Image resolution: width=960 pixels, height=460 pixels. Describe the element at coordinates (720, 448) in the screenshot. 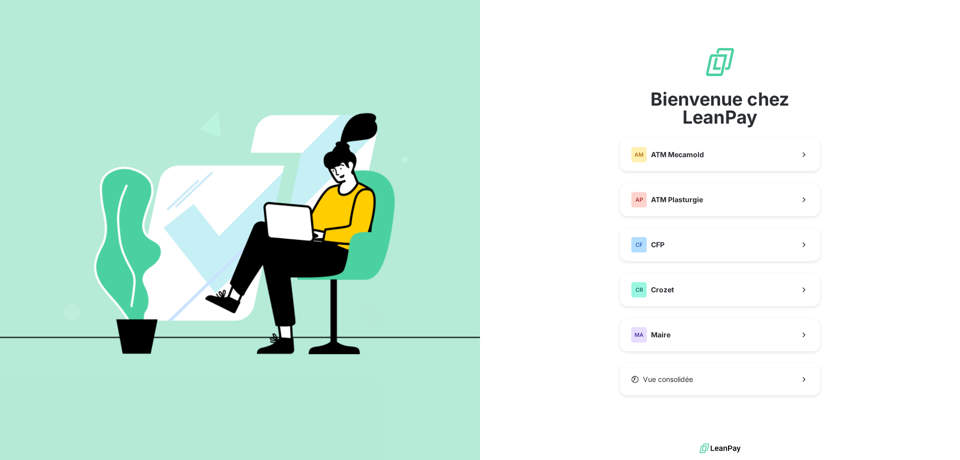

I see `img: logo` at that location.